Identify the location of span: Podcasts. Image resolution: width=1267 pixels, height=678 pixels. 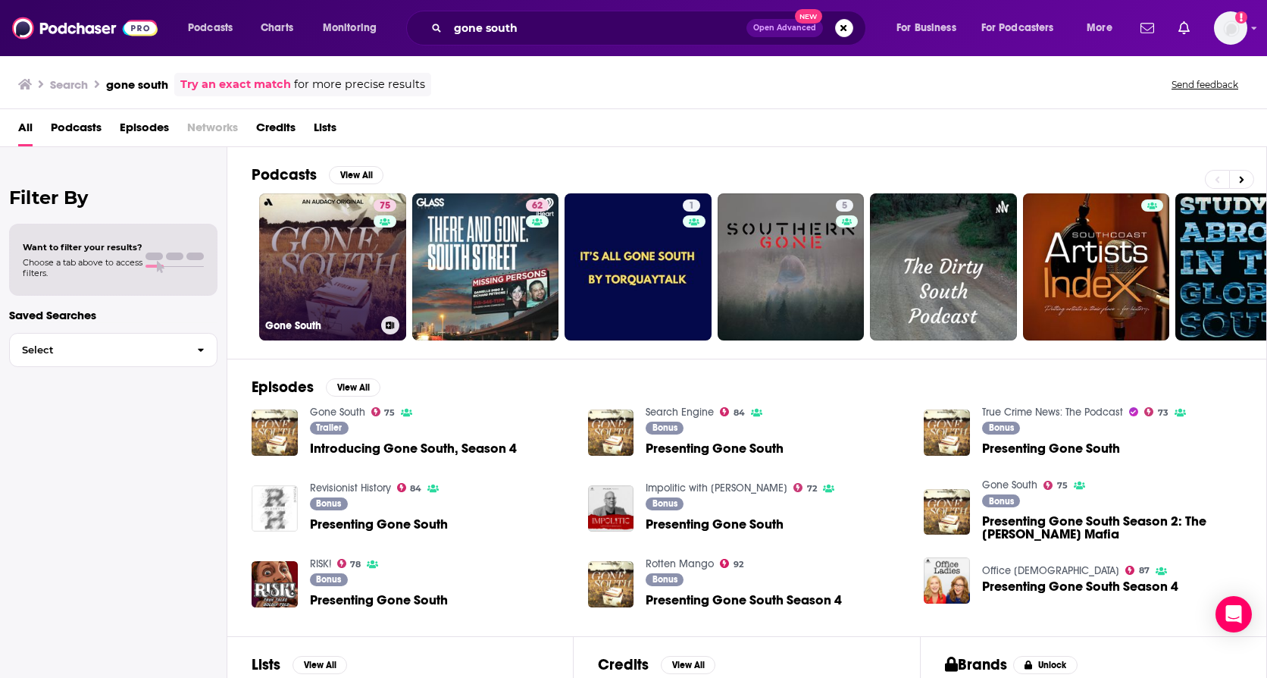
(210, 28).